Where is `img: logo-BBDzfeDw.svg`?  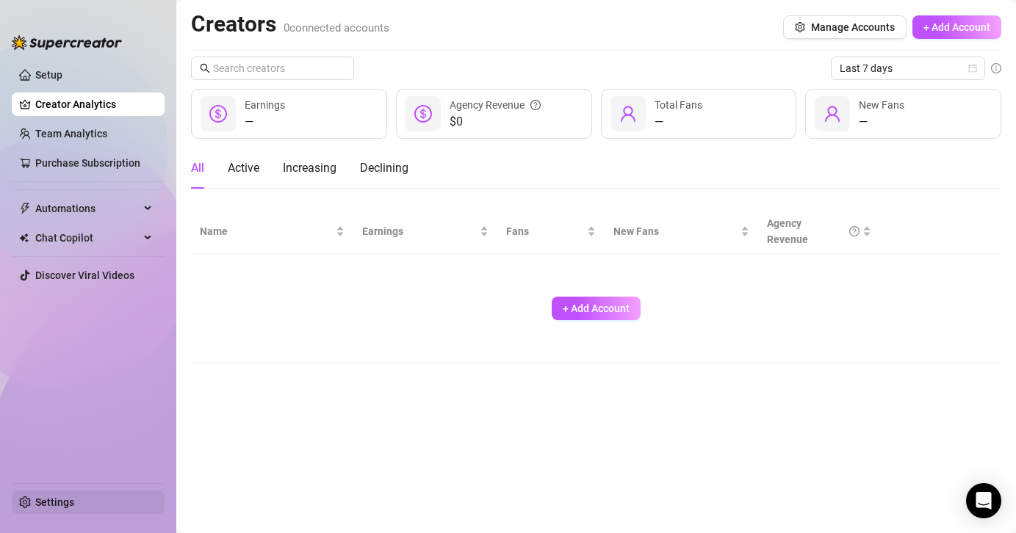
img: logo-BBDzfeDw.svg is located at coordinates (67, 43).